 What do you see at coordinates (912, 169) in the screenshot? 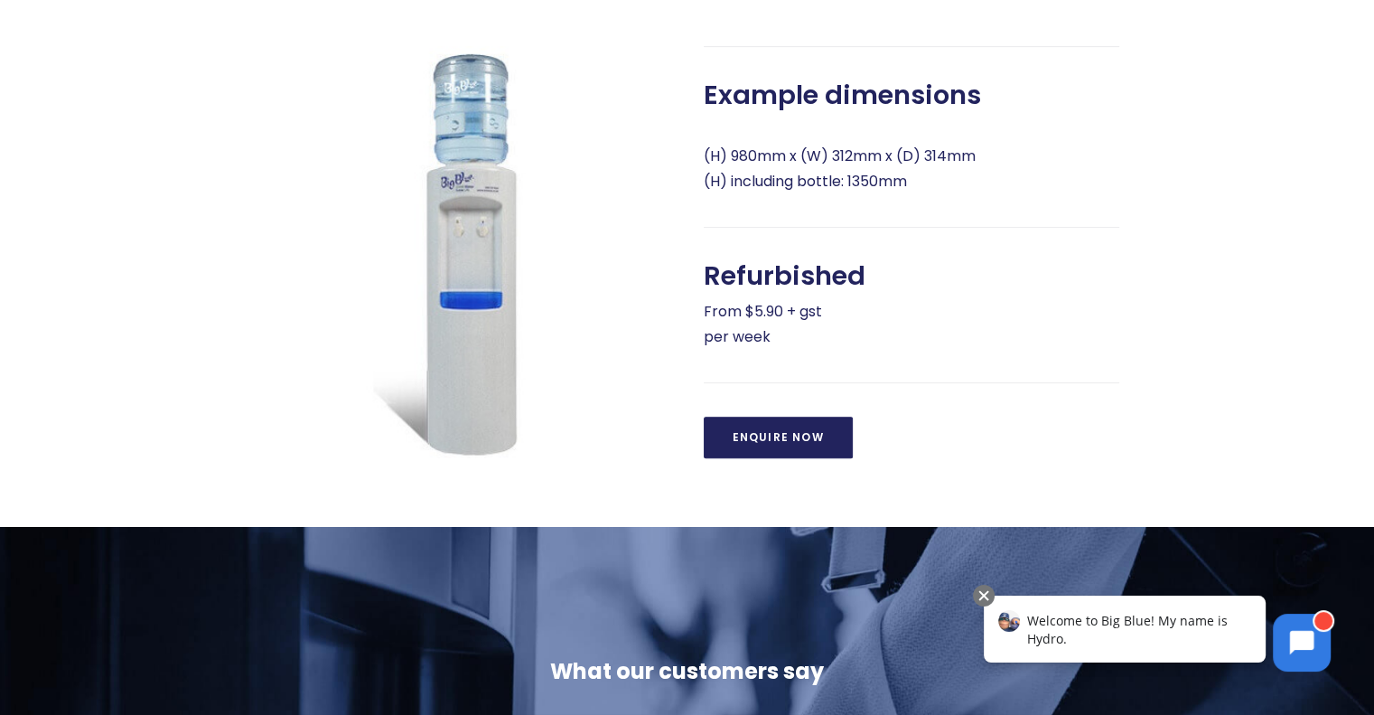
I see `p: (H) 980mm x (W) 312mm x (D) 314mm (H) including bottle: 1350mm` at bounding box center [912, 169].